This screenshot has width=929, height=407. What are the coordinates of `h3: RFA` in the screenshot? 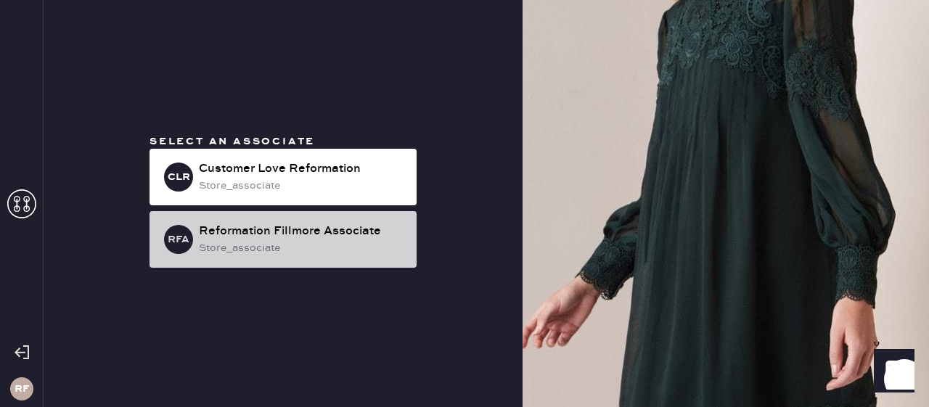 It's located at (179, 240).